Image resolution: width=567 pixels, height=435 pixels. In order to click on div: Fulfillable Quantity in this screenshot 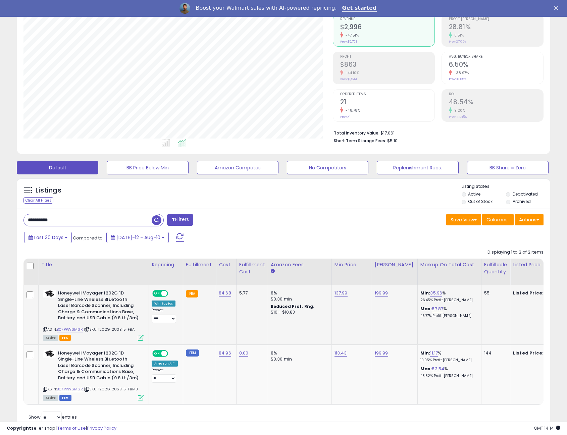, I will do `click(495, 268)`.